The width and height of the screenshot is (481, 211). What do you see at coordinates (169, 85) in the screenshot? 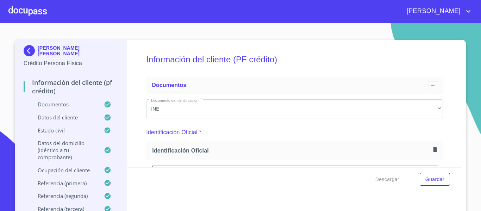
I see `span: Documentos` at bounding box center [169, 85].